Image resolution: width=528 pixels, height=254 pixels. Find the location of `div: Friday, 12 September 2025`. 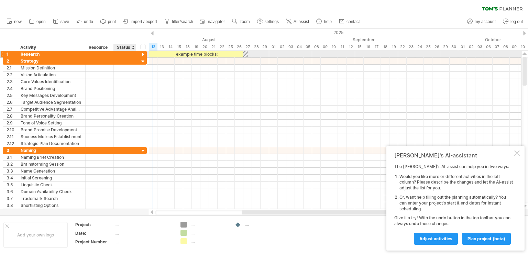

div: Friday, 12 September 2025 is located at coordinates (350, 47).